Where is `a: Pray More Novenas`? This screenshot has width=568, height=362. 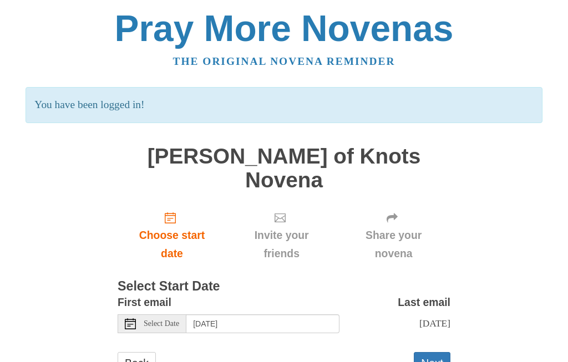 a: Pray More Novenas is located at coordinates (284, 28).